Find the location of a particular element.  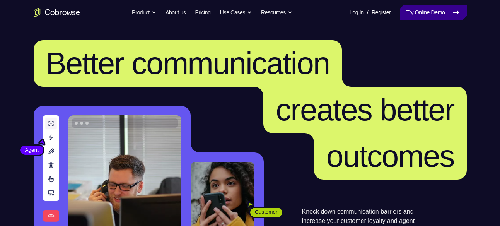

a: Go to the home page is located at coordinates (57, 12).